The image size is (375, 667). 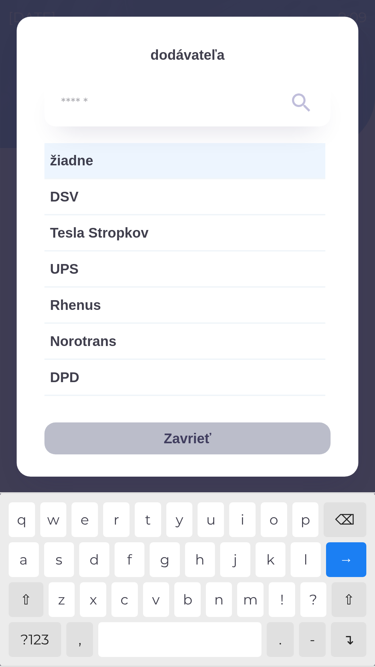 I want to click on span: DSV, so click(x=185, y=197).